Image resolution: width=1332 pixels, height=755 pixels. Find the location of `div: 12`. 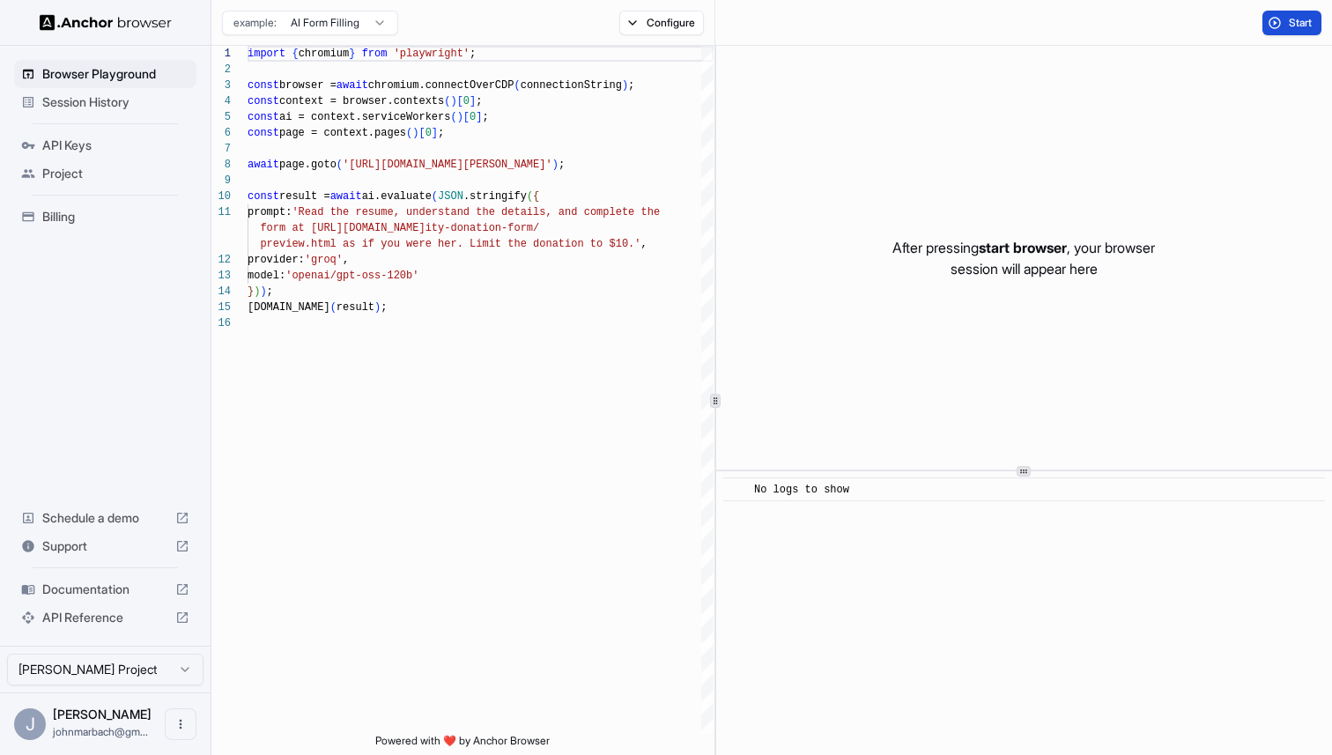

div: 12 is located at coordinates (221, 260).